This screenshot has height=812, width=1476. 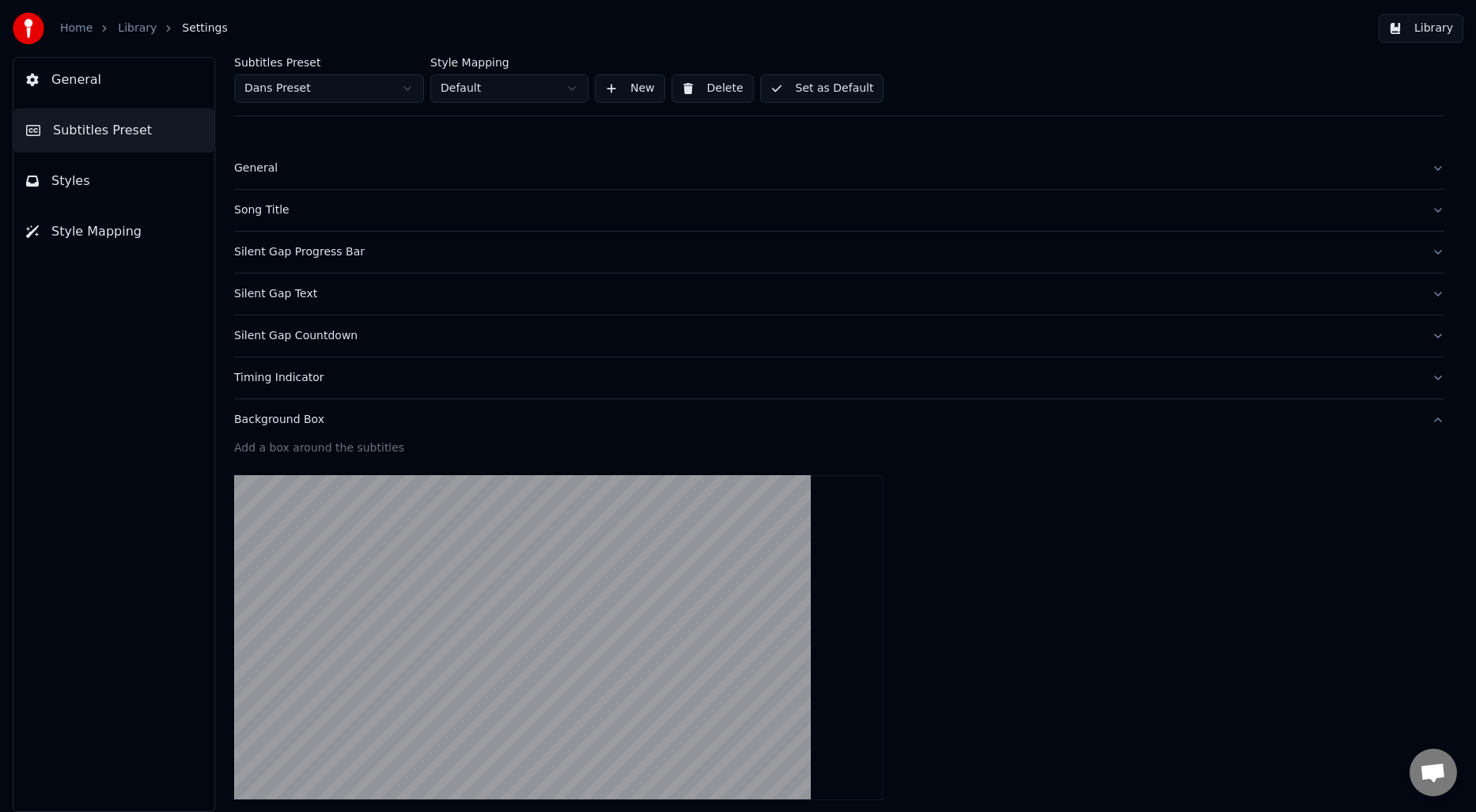 What do you see at coordinates (144, 29) in the screenshot?
I see `nav: breadcrumb` at bounding box center [144, 29].